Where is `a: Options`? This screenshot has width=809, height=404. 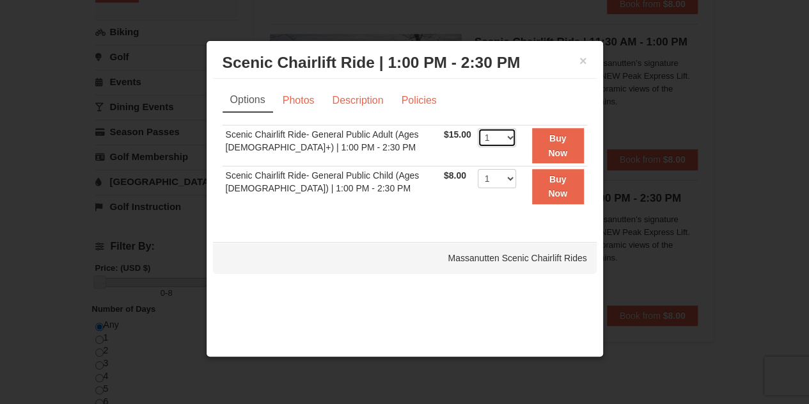
a: Options is located at coordinates (248, 100).